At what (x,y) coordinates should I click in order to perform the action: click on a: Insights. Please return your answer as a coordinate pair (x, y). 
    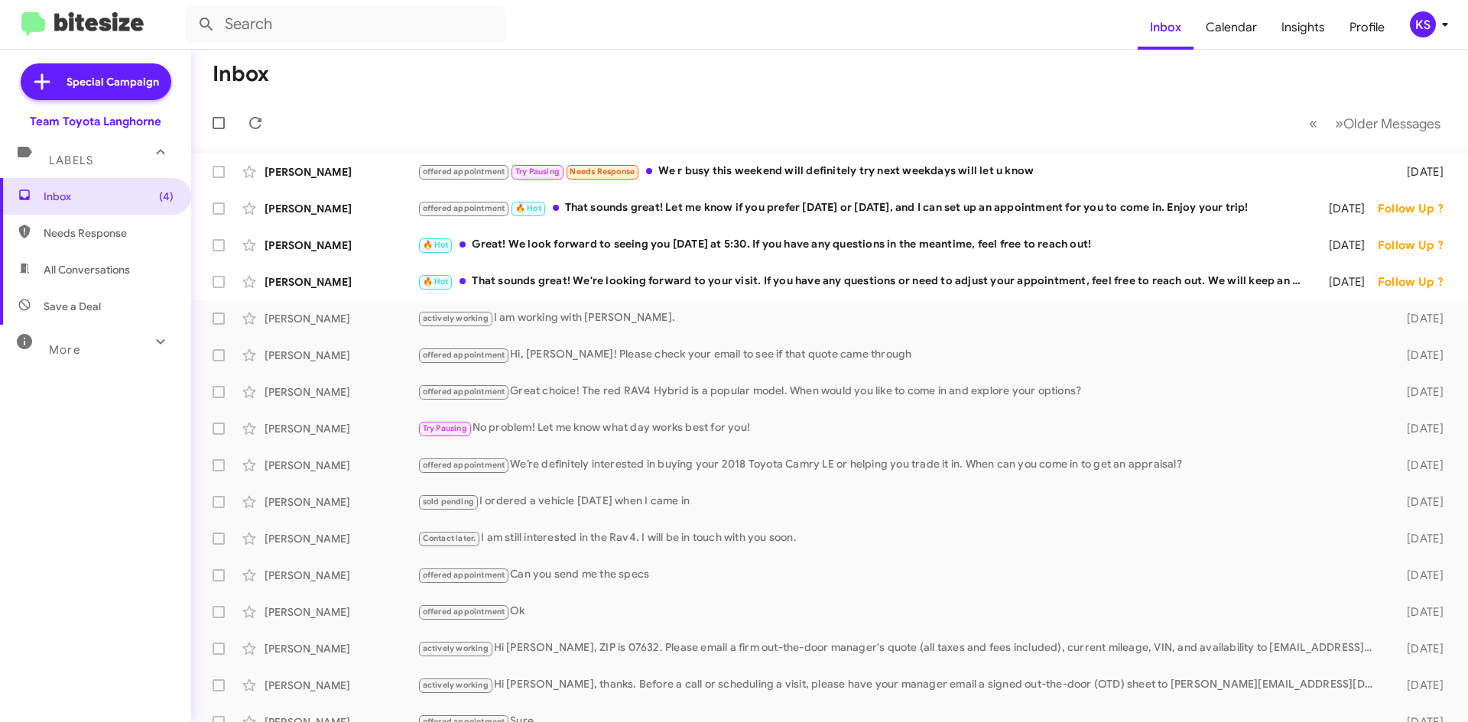
    Looking at the image, I should click on (1303, 28).